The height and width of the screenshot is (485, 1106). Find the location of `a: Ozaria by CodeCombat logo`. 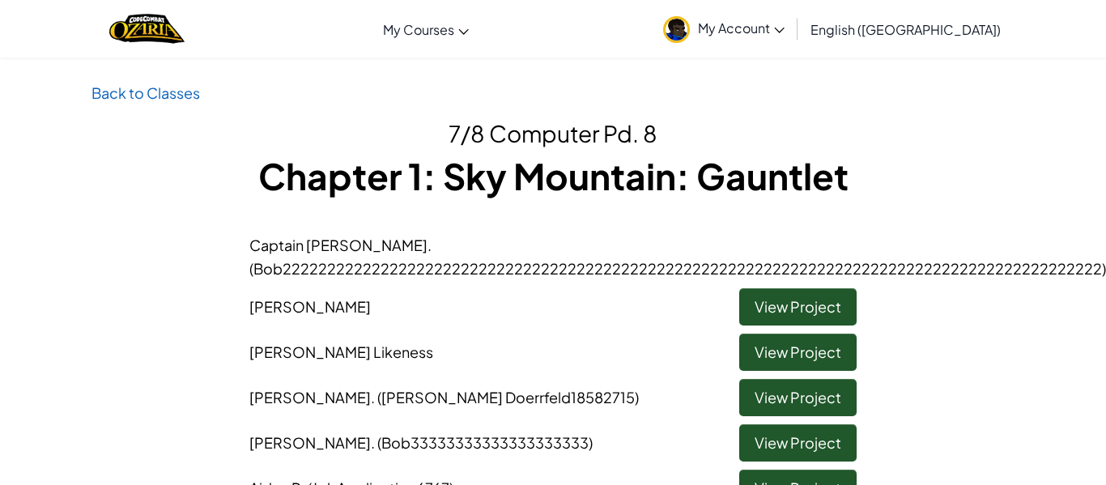

a: Ozaria by CodeCombat logo is located at coordinates (147, 28).